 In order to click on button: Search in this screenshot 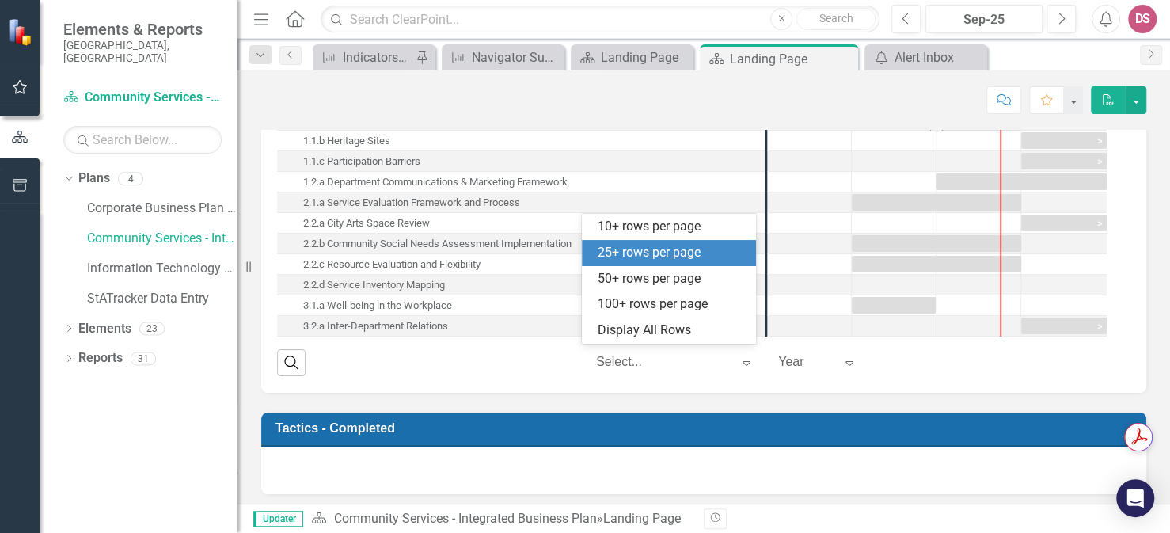, I will do `click(836, 19)`.